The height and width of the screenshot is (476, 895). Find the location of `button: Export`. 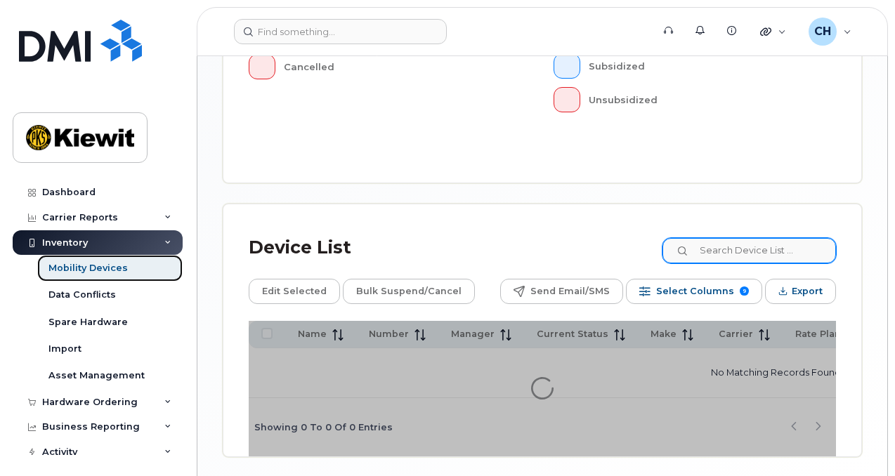

button: Export is located at coordinates (800, 292).